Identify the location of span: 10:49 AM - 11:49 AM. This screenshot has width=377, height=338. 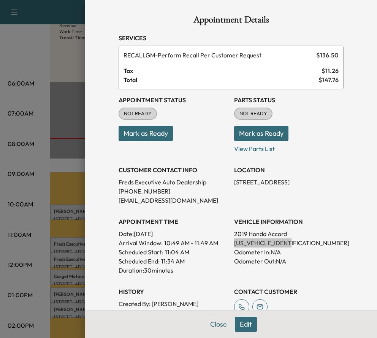
(191, 243).